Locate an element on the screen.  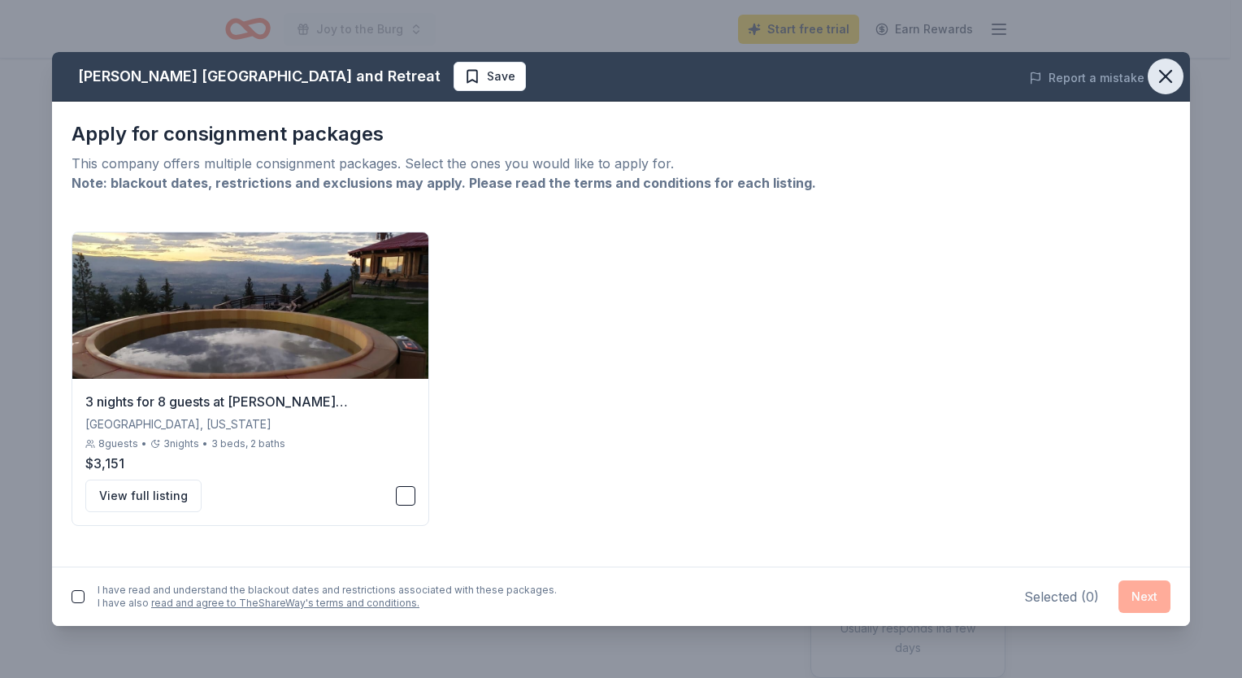
span: 8 guests is located at coordinates (118, 444).